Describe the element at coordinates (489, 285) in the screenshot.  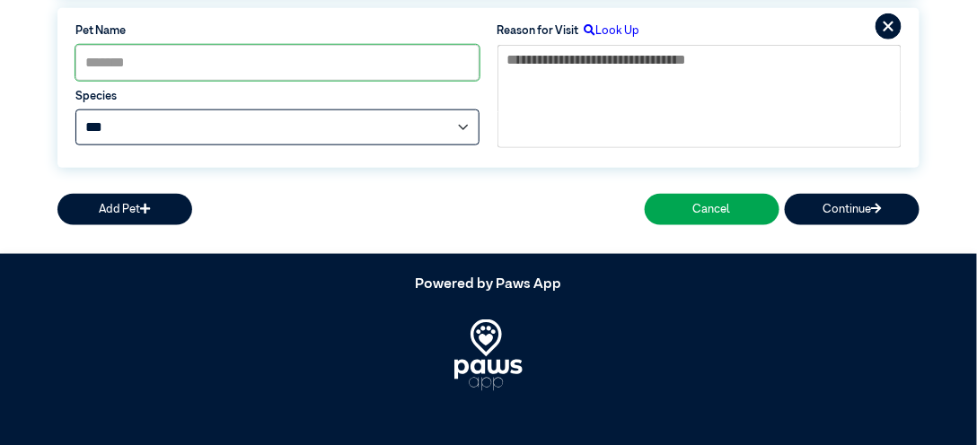
I see `h5: Powered by Paws App` at that location.